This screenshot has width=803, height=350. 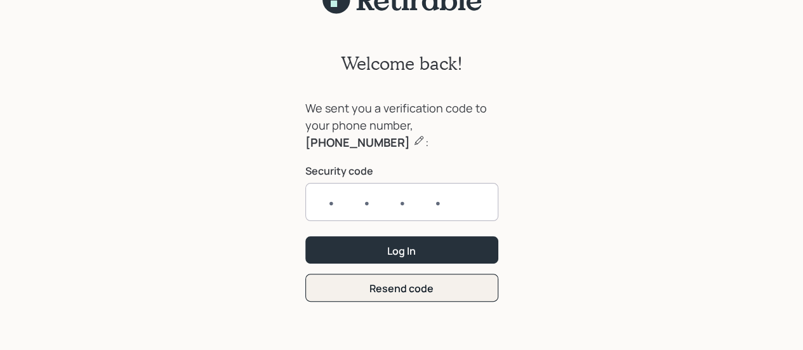 What do you see at coordinates (401, 251) in the screenshot?
I see `div: Log In` at bounding box center [401, 251].